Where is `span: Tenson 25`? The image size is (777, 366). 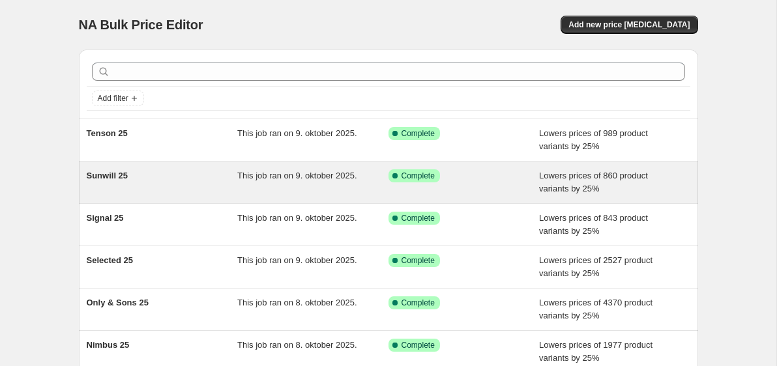 span: Tenson 25 is located at coordinates (107, 133).